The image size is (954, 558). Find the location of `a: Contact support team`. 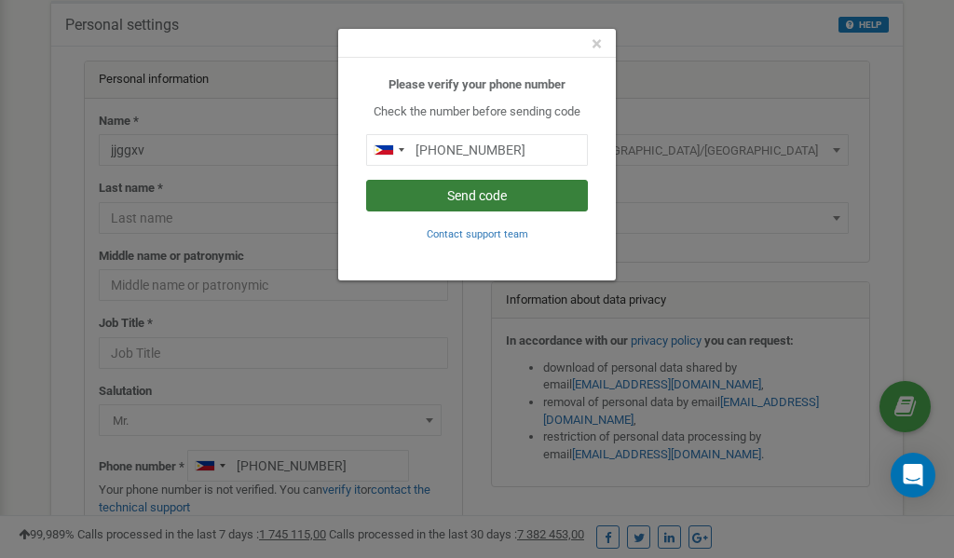

a: Contact support team is located at coordinates (477, 233).